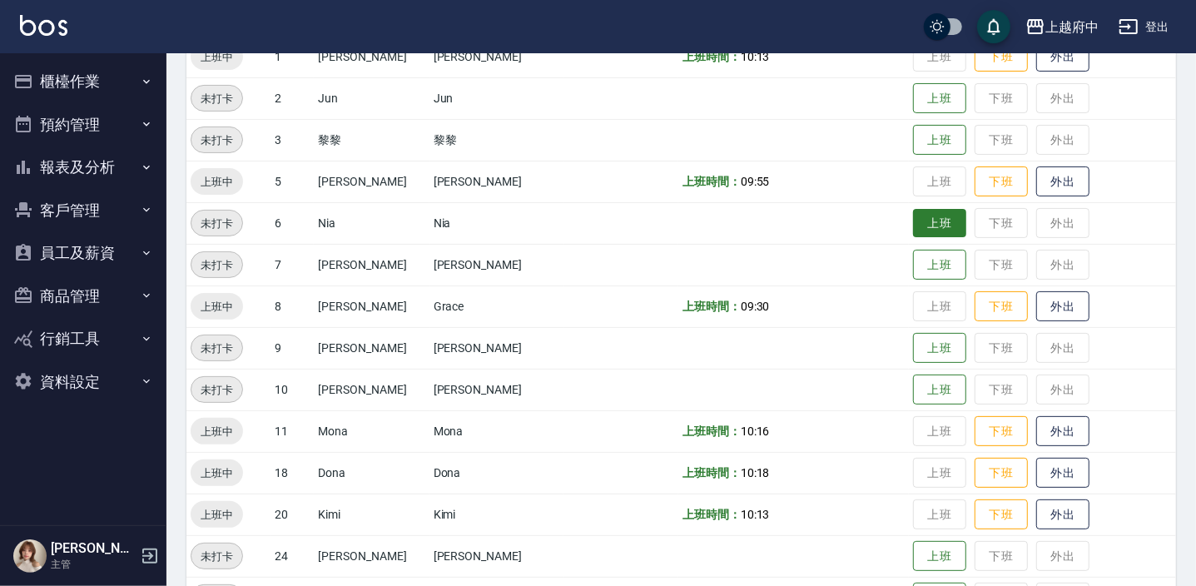  Describe the element at coordinates (83, 211) in the screenshot. I see `button: 客戶管理` at that location.